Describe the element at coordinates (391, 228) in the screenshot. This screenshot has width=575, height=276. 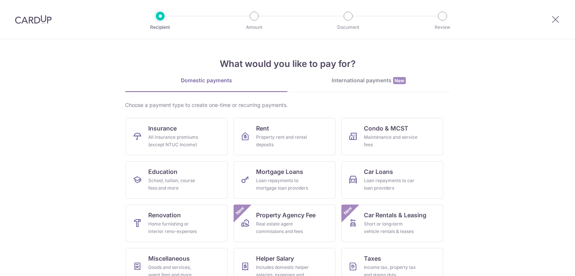
I see `div: Short or long‑term vehicle rentals & leases` at that location.